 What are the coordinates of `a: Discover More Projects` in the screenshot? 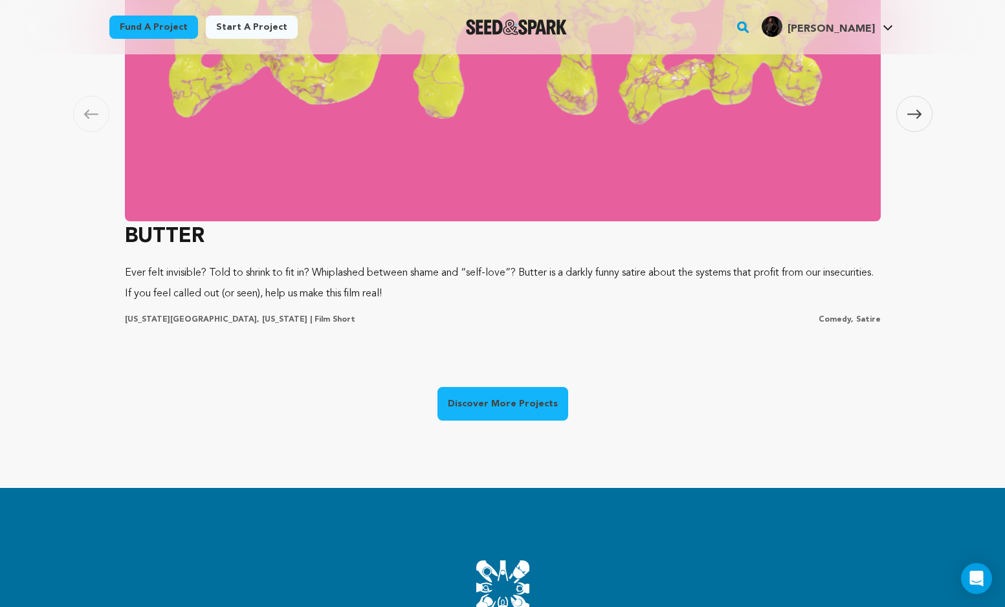 It's located at (503, 404).